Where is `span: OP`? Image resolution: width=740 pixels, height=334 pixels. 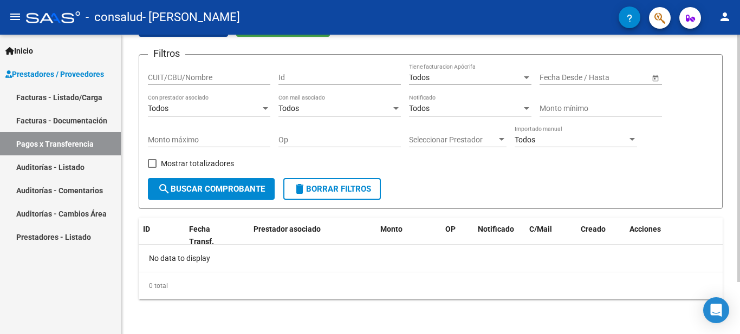
span: OP is located at coordinates (450, 229).